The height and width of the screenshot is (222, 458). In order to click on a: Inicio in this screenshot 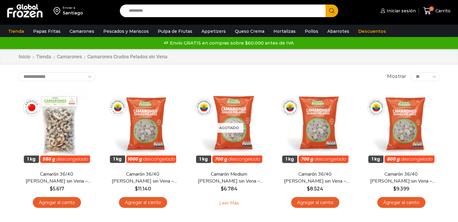, I will do `click(24, 57)`.